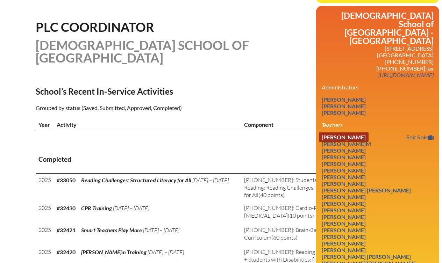 The height and width of the screenshot is (263, 442). What do you see at coordinates (66, 208) in the screenshot?
I see `b: #32430` at bounding box center [66, 208].